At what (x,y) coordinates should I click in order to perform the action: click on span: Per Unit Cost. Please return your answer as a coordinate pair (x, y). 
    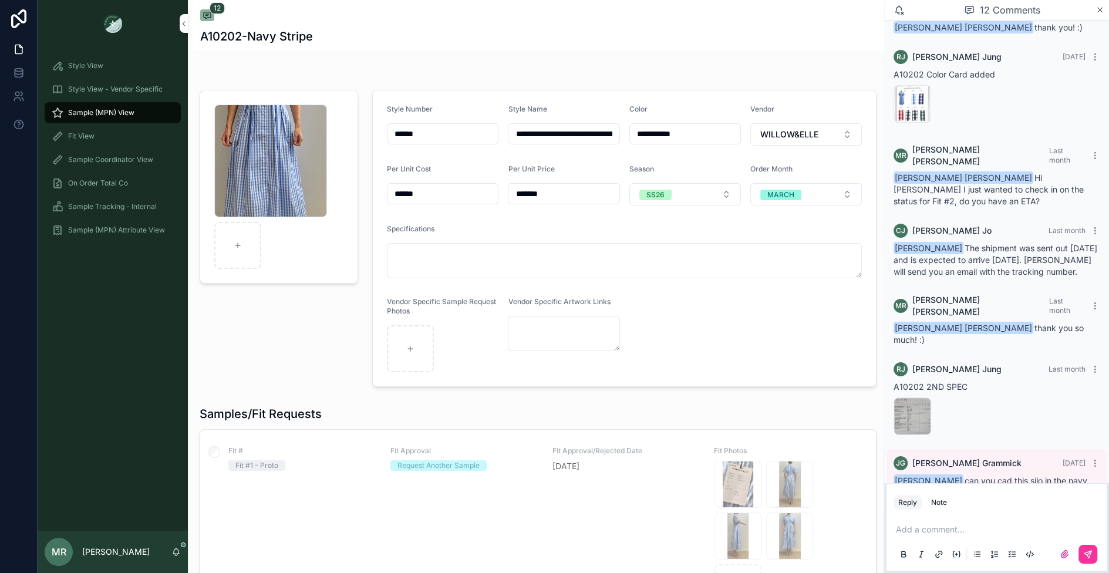
    Looking at the image, I should click on (409, 169).